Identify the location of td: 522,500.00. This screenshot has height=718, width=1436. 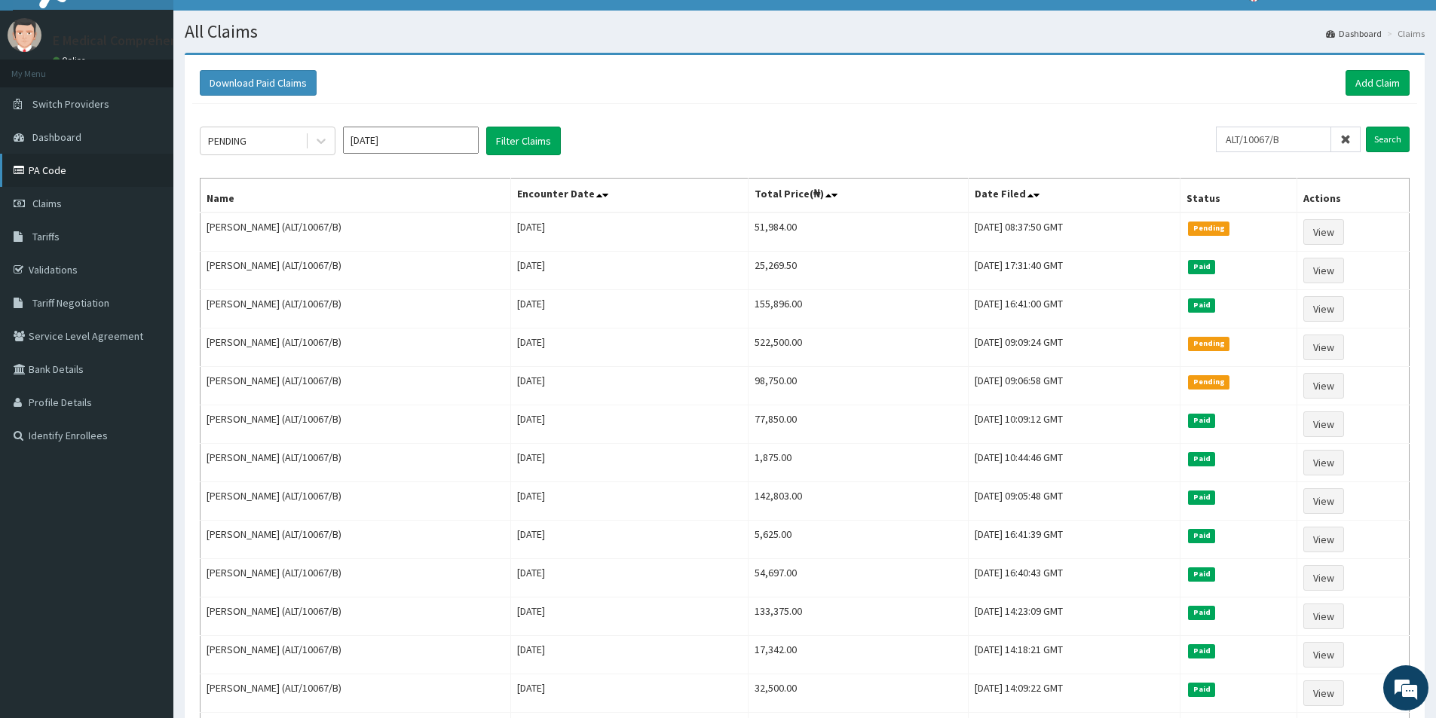
(858, 348).